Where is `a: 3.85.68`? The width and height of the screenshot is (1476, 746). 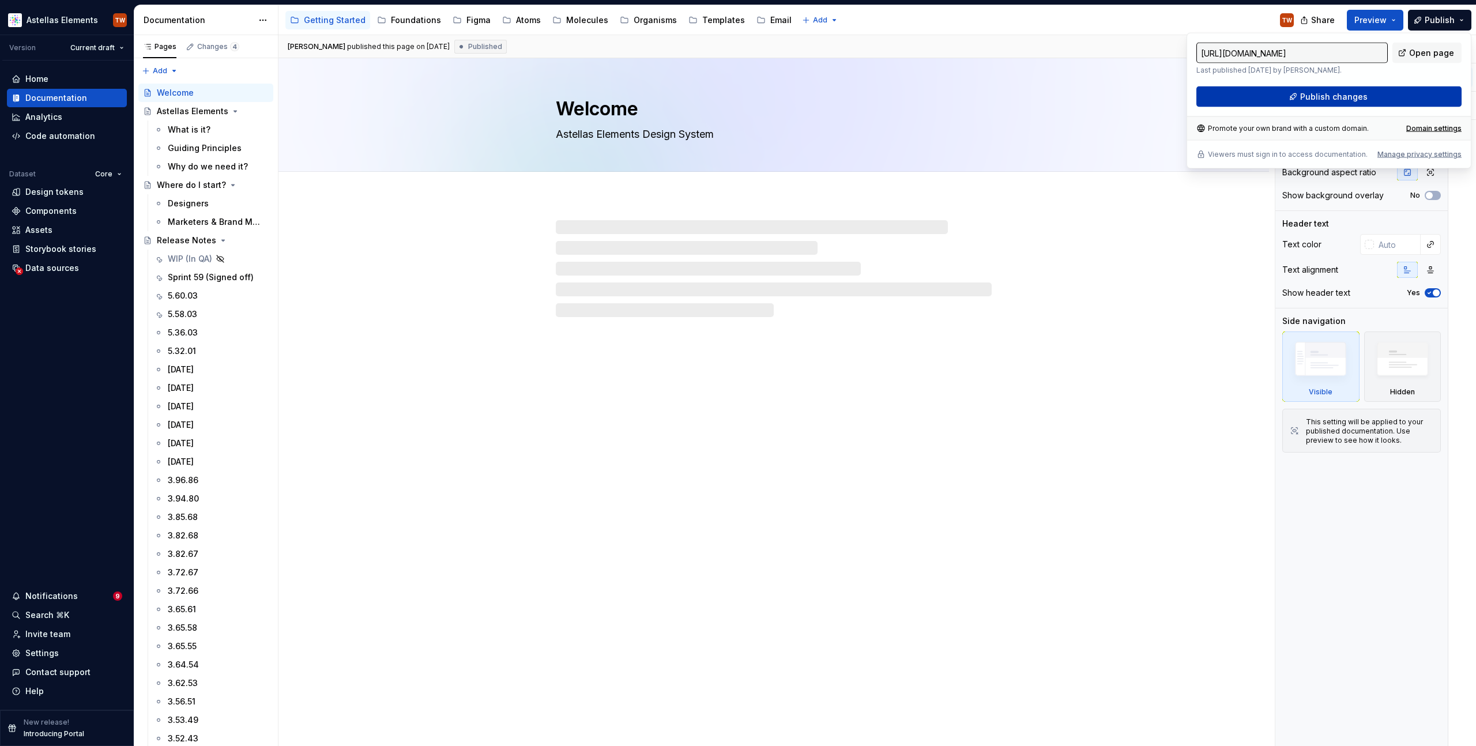 a: 3.85.68 is located at coordinates (211, 517).